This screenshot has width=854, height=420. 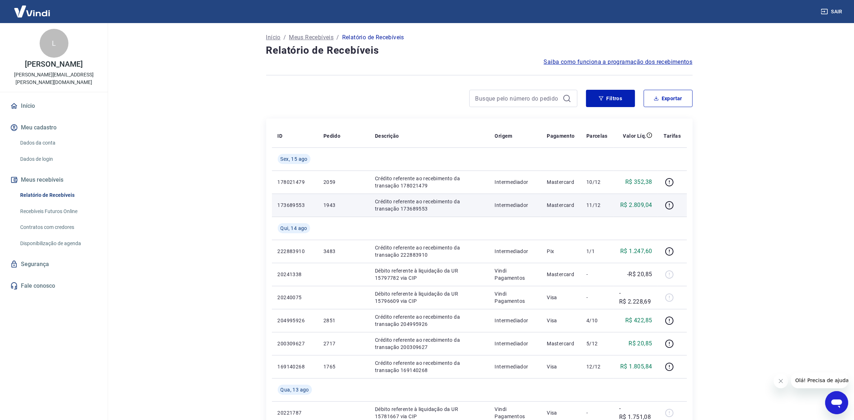 I want to click on p: 2851, so click(x=343, y=320).